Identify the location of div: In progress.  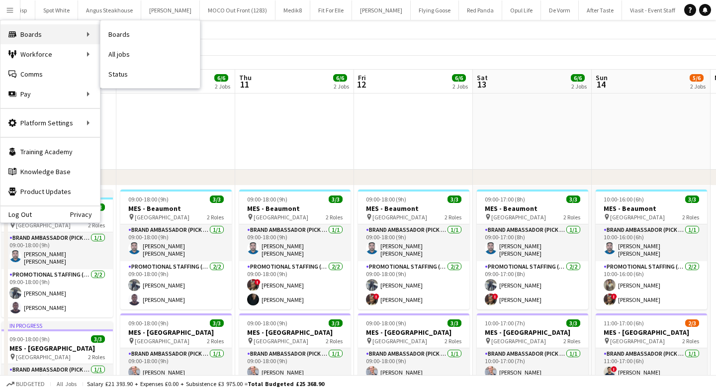
(57, 325).